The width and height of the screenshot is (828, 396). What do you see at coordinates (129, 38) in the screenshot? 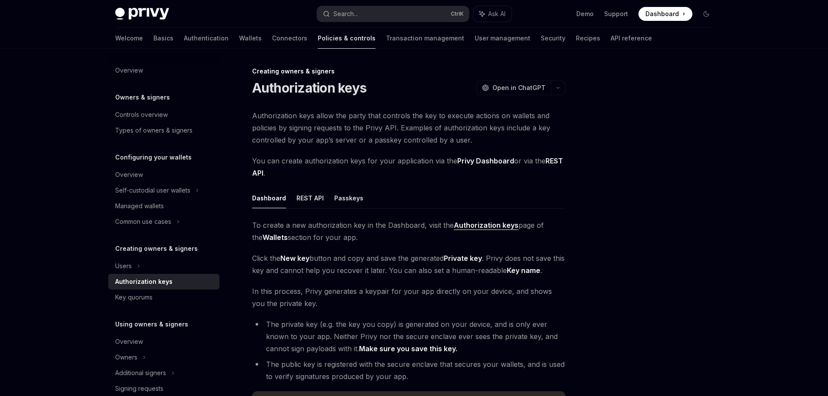
I see `a: Welcome` at bounding box center [129, 38].